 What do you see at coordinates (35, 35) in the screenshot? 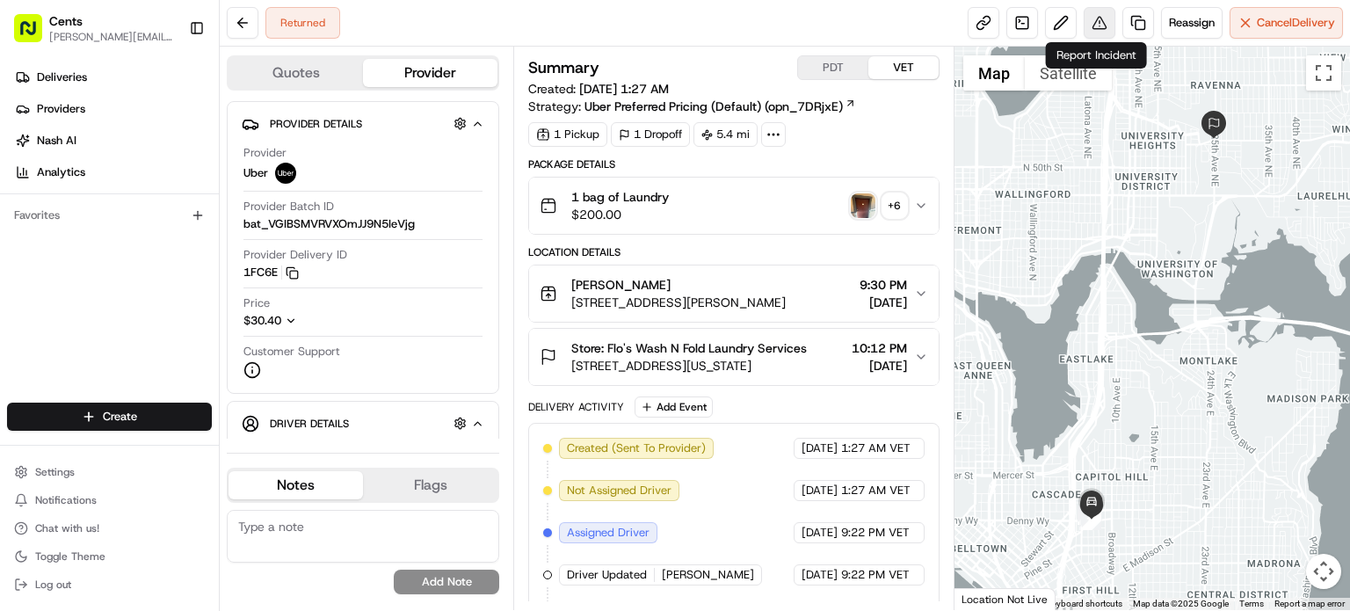
I see `img: Nash` at bounding box center [35, 35].